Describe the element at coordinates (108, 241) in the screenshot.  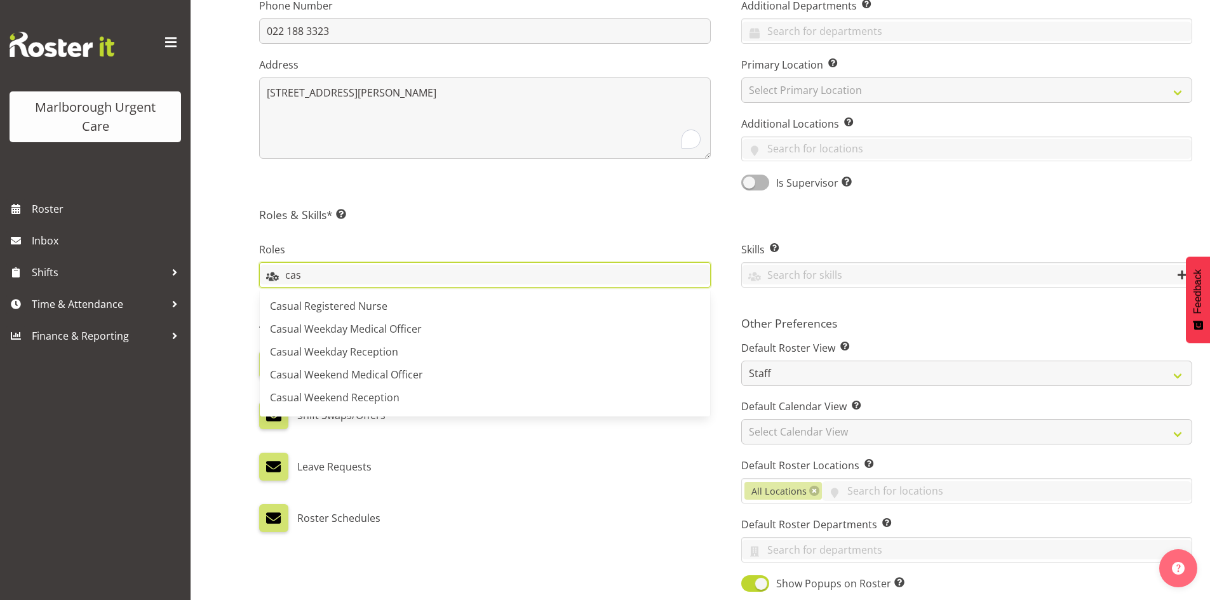
I see `span: Inbox` at that location.